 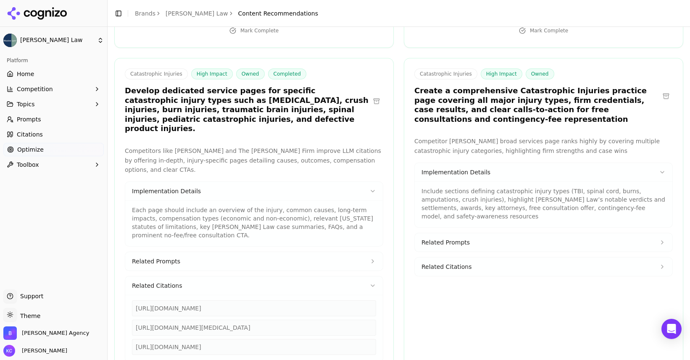 I want to click on img: Bob Agency, so click(x=10, y=333).